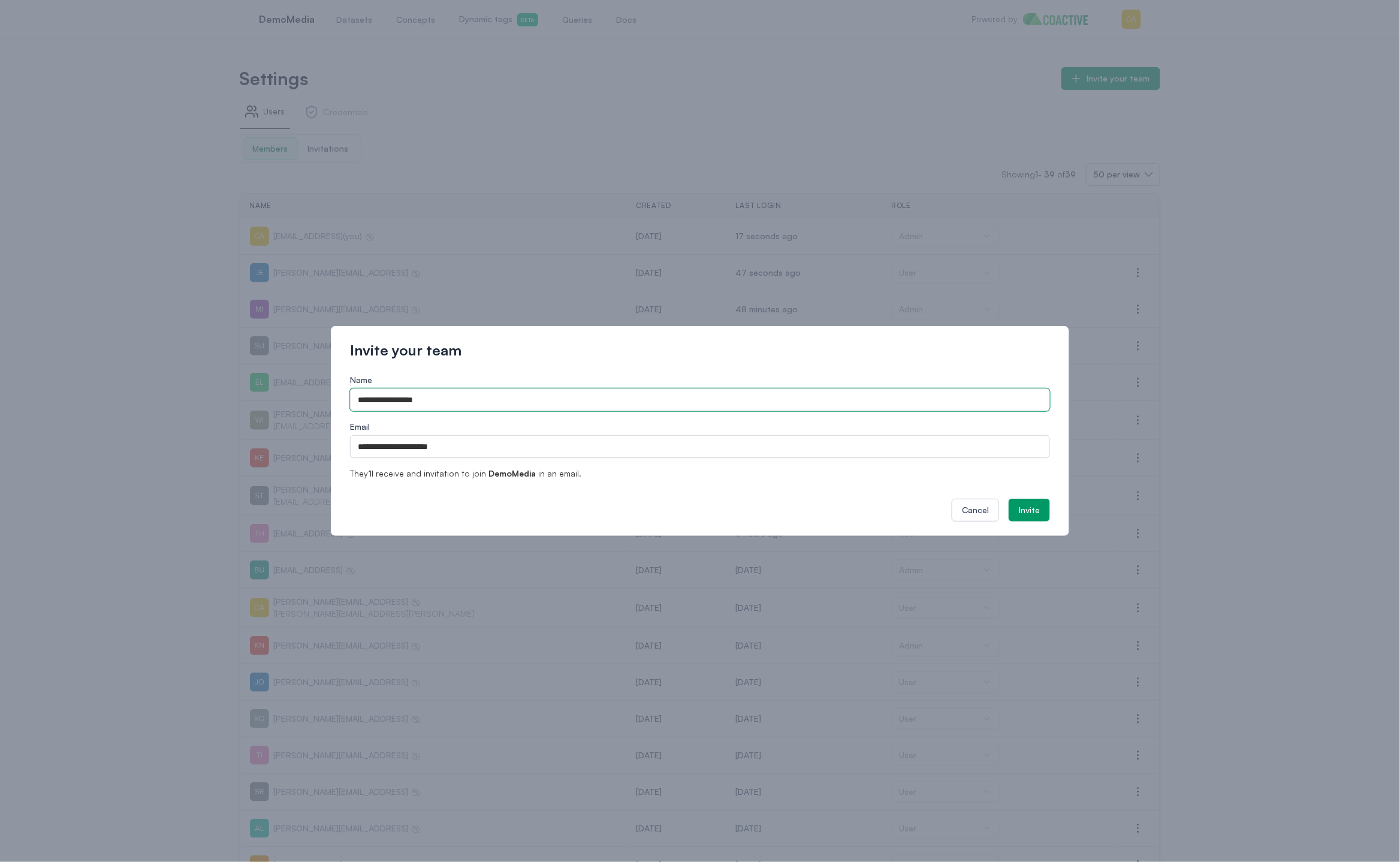  What do you see at coordinates (1028, 510) in the screenshot?
I see `button: Invite` at bounding box center [1028, 510].